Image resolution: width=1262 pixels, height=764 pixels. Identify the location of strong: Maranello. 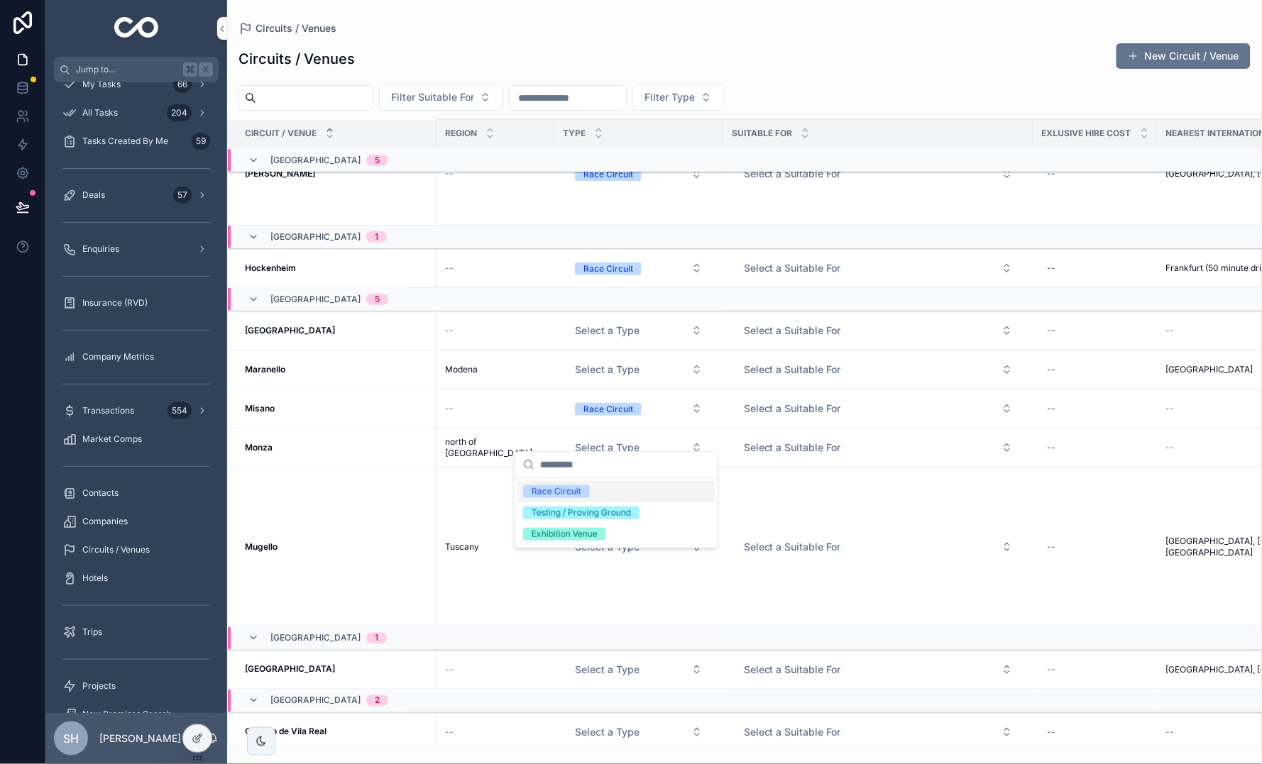
(265, 369).